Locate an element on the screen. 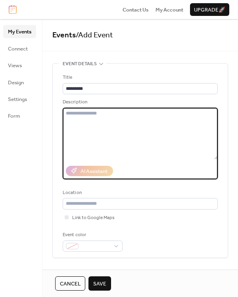 This screenshot has height=297, width=238. span: Save is located at coordinates (100, 284).